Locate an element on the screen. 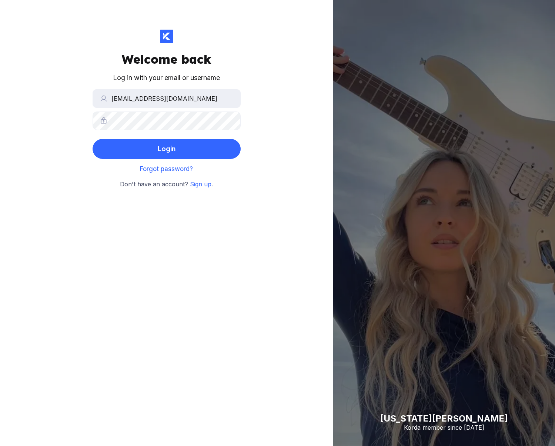  div: Welcome back is located at coordinates (167, 59).